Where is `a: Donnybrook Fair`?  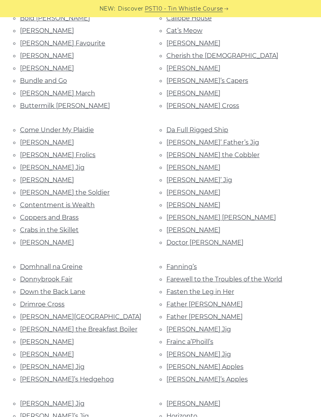
a: Donnybrook Fair is located at coordinates (46, 279).